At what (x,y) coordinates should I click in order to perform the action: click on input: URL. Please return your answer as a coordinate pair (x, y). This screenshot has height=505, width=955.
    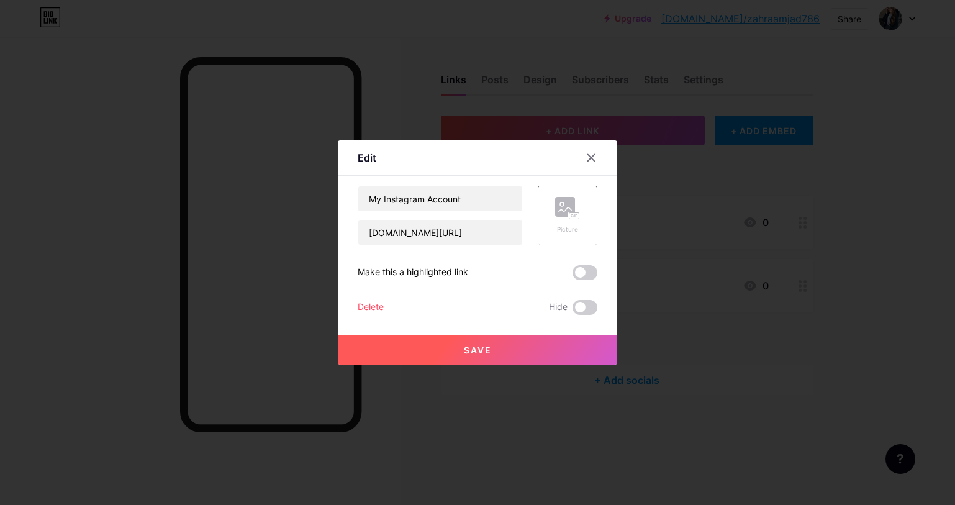
    Looking at the image, I should click on (440, 232).